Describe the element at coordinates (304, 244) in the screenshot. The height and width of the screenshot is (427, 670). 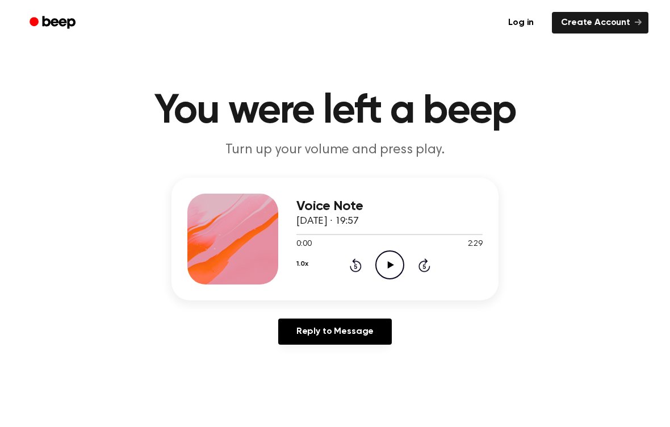
I see `span: 0:00` at that location.